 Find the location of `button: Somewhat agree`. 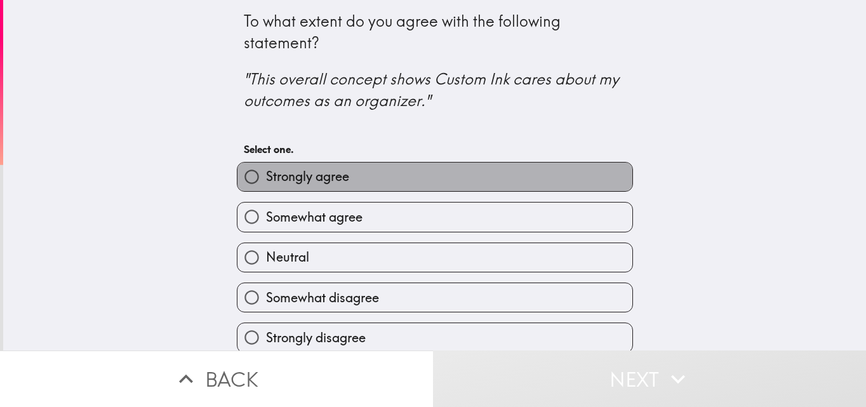

button: Somewhat agree is located at coordinates (435, 216).